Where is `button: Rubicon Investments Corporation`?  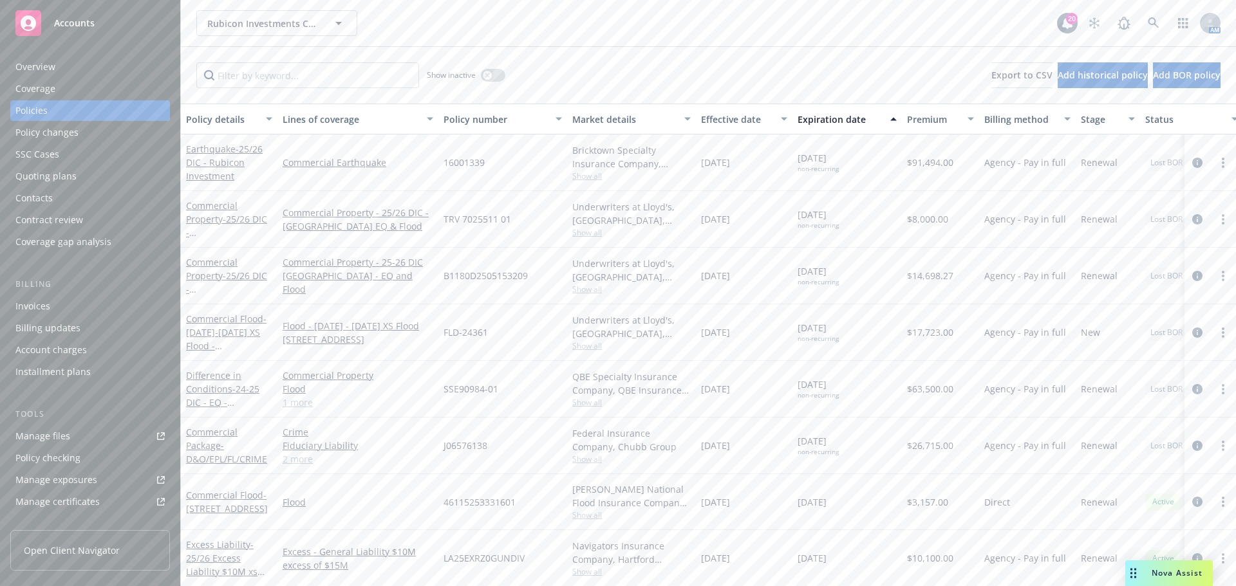
button: Rubicon Investments Corporation is located at coordinates (277, 23).